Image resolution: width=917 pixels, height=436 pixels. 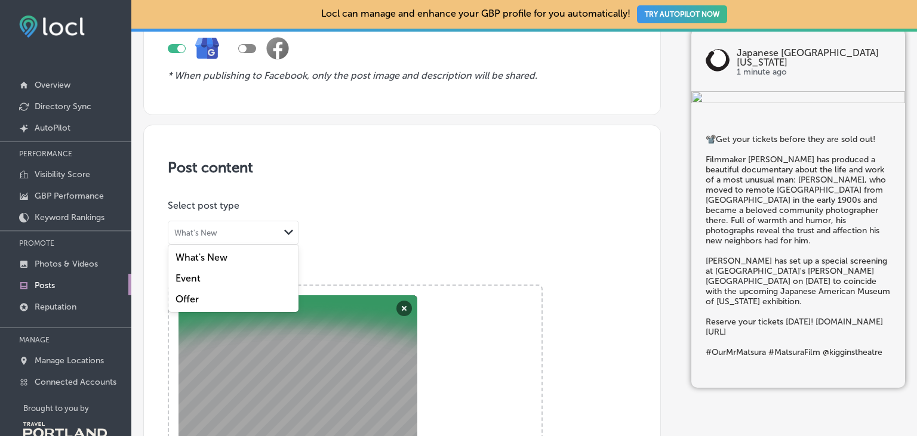 What do you see at coordinates (66, 264) in the screenshot?
I see `p: Photos & Videos` at bounding box center [66, 264].